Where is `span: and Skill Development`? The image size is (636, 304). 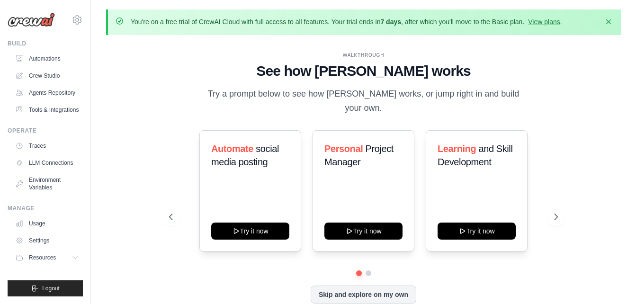 span: and Skill Development is located at coordinates (475, 155).